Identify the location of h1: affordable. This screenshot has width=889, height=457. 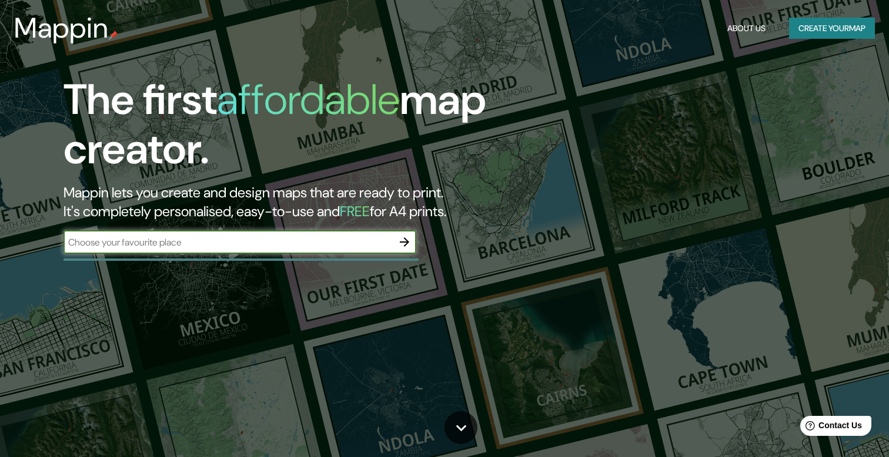
(308, 99).